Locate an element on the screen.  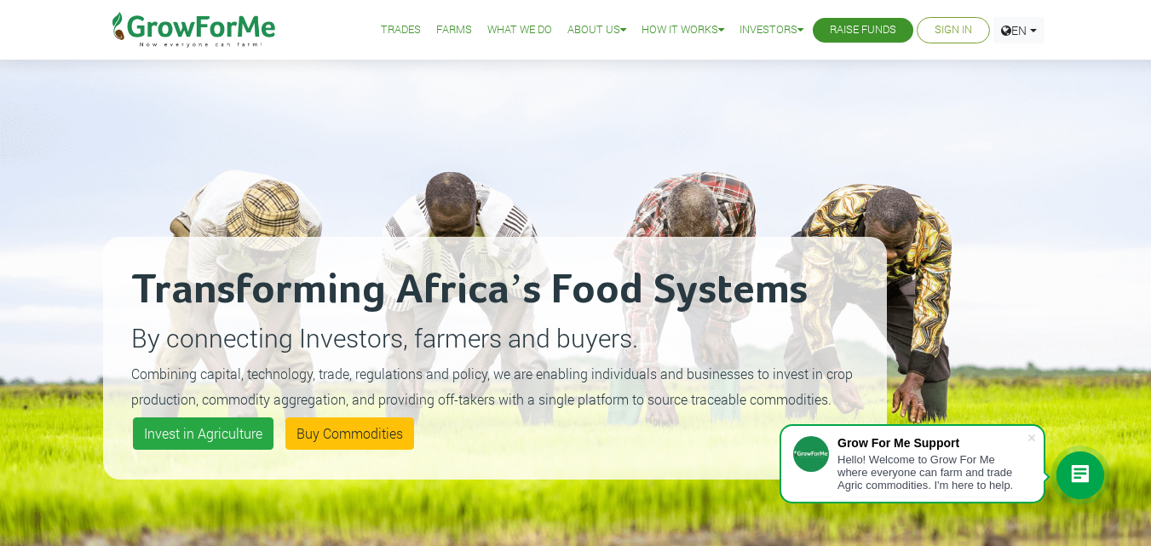
a: Trades is located at coordinates (400, 30).